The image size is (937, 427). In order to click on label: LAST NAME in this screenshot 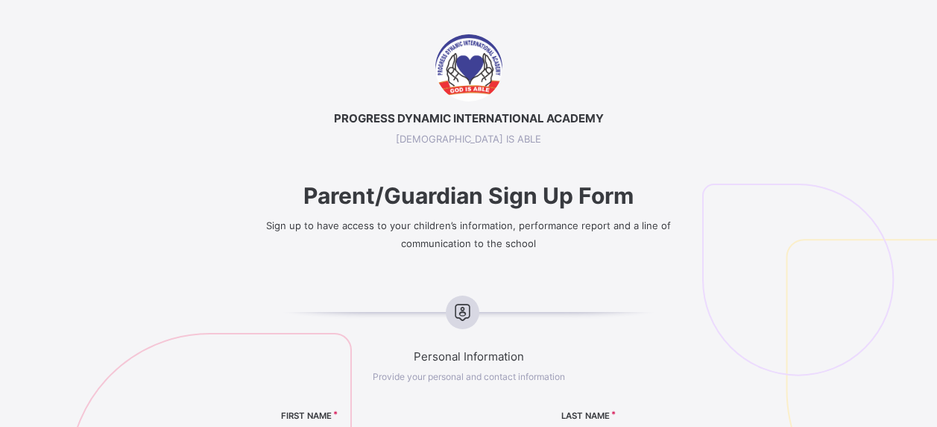, I will do `click(585, 415)`.